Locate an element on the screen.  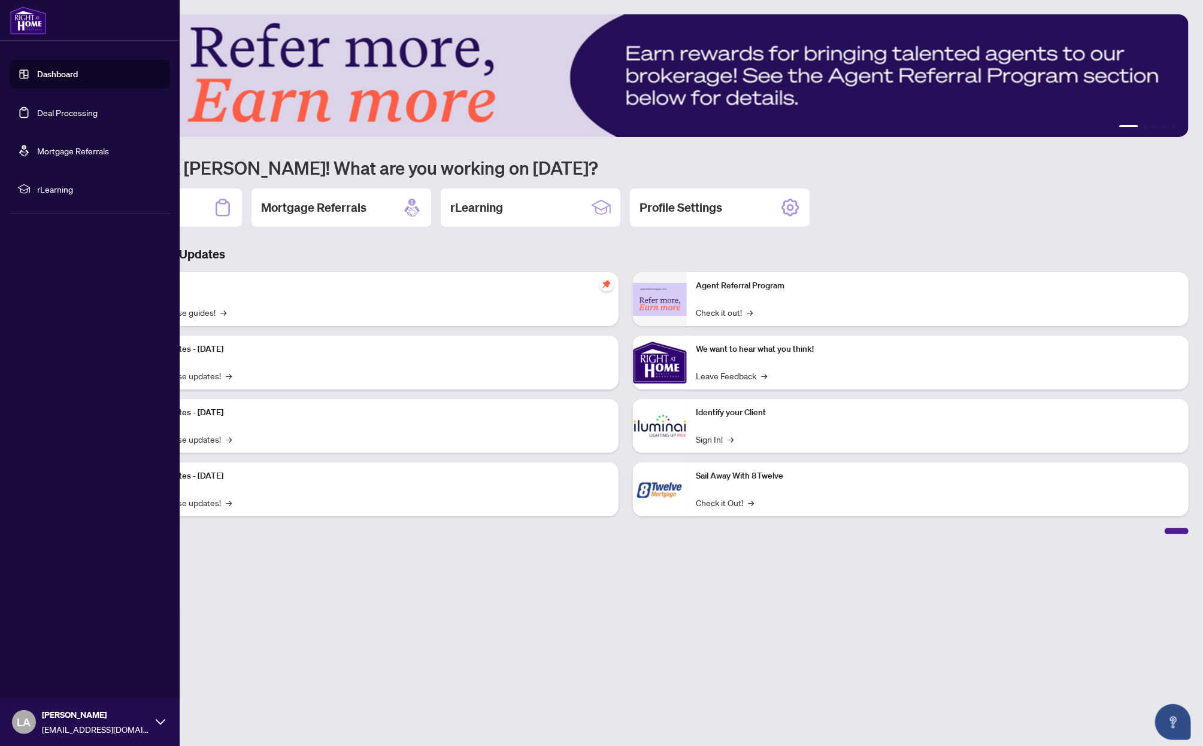
a: Check it out!→ is located at coordinates (724, 312).